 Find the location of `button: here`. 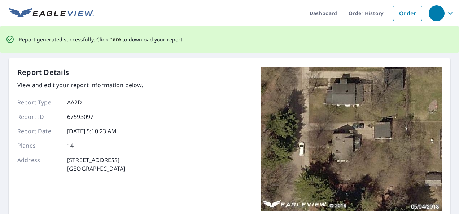

button: here is located at coordinates (115, 39).